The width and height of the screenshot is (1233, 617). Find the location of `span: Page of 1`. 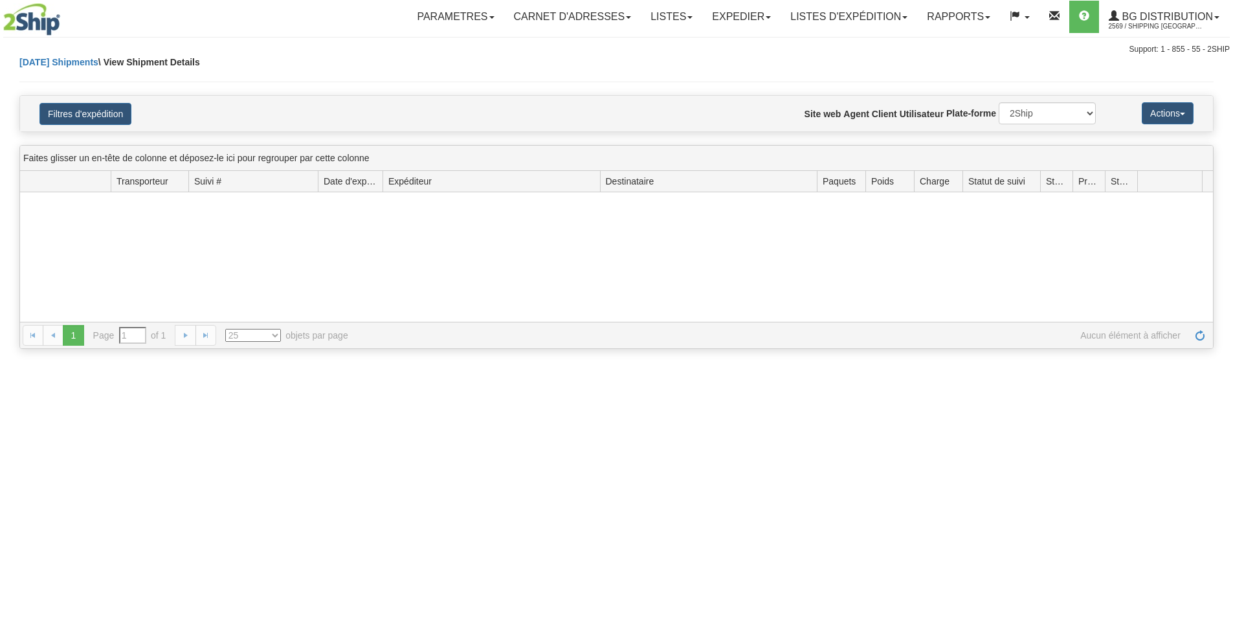

span: Page of 1 is located at coordinates (129, 335).